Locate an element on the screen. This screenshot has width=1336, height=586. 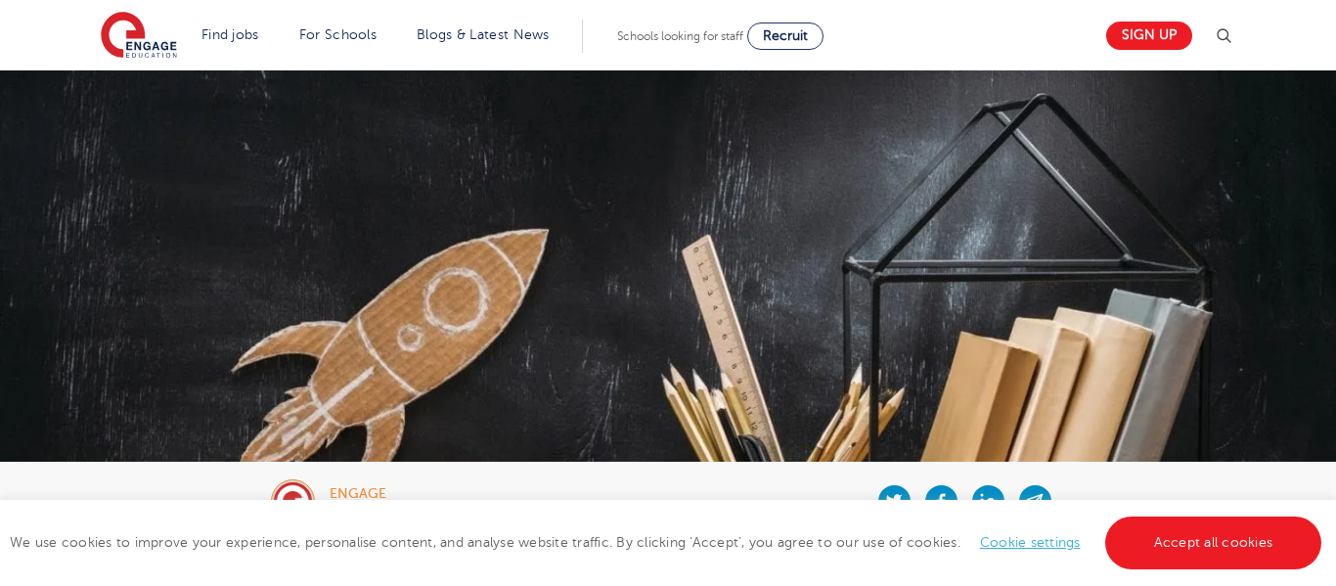
a: For Schools is located at coordinates (338, 34).